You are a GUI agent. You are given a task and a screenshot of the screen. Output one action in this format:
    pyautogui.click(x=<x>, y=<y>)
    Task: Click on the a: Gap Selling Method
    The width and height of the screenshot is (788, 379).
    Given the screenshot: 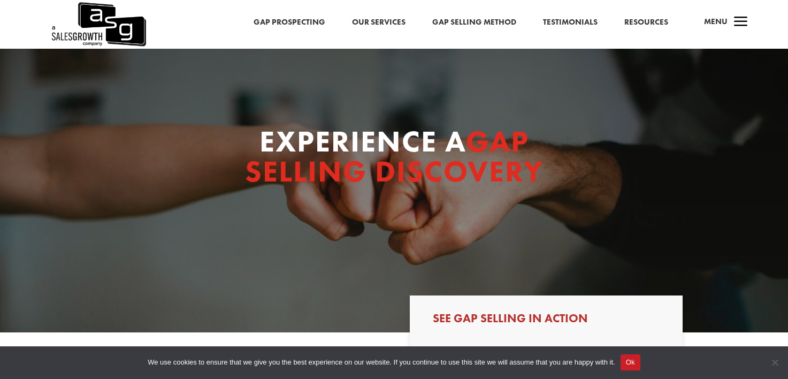 What is the action you would take?
    pyautogui.click(x=474, y=22)
    